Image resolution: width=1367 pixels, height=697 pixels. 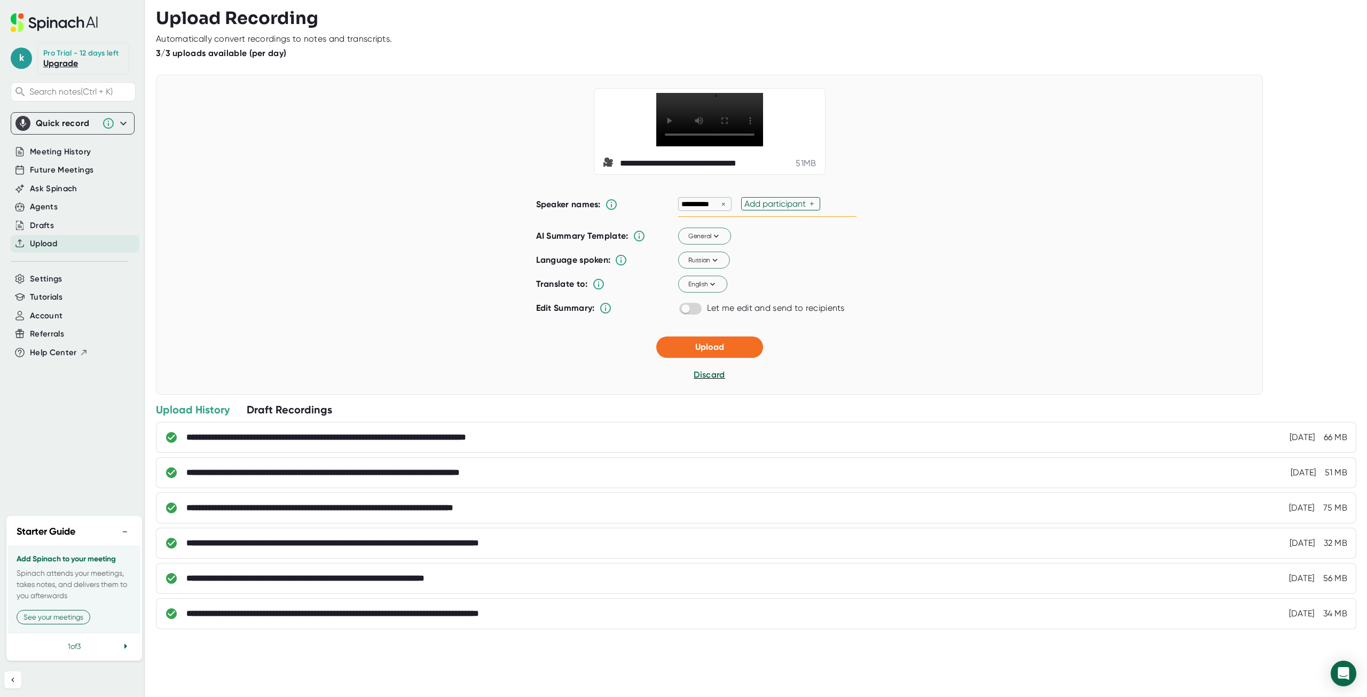 I want to click on b: 3/3 uploads available (per day), so click(x=221, y=53).